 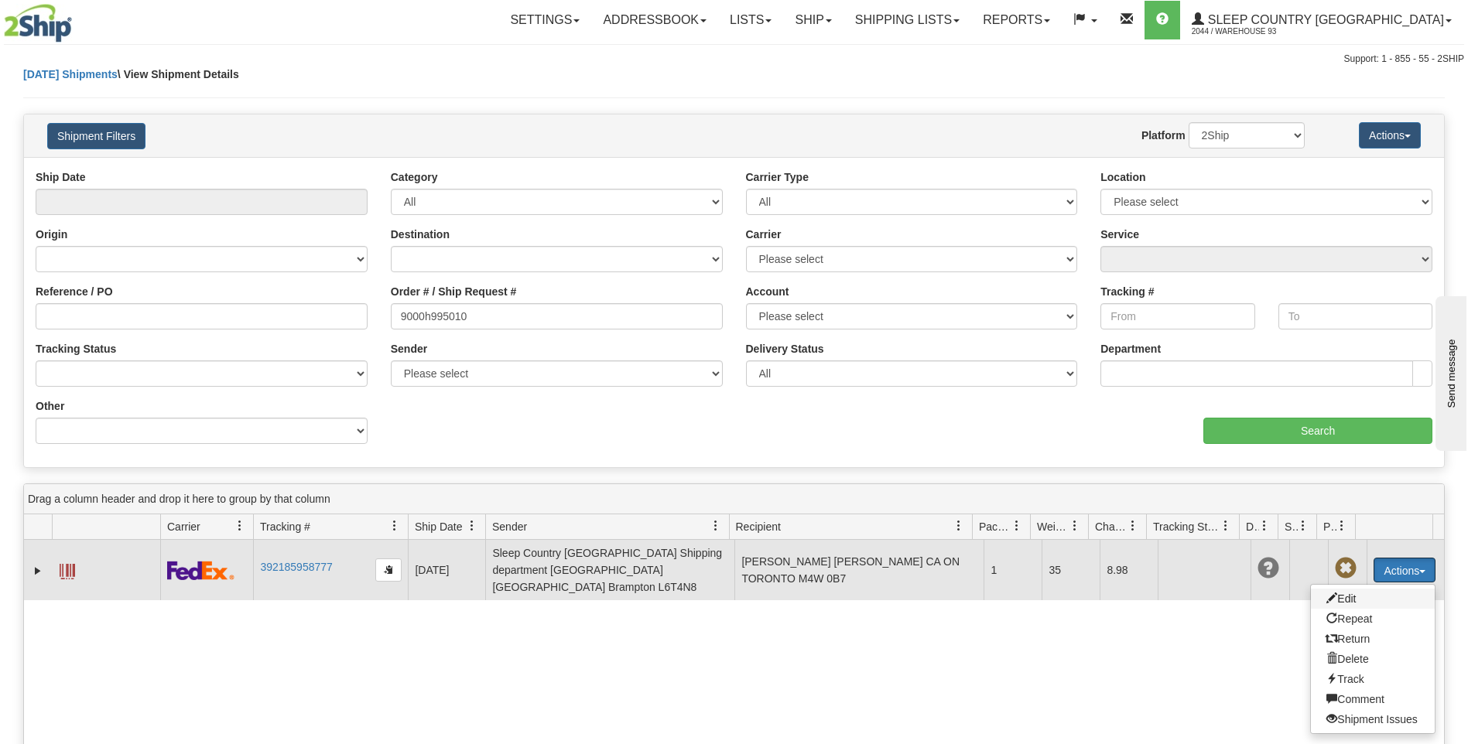 I want to click on a: Delivery Status filter column settings, so click(x=1264, y=526).